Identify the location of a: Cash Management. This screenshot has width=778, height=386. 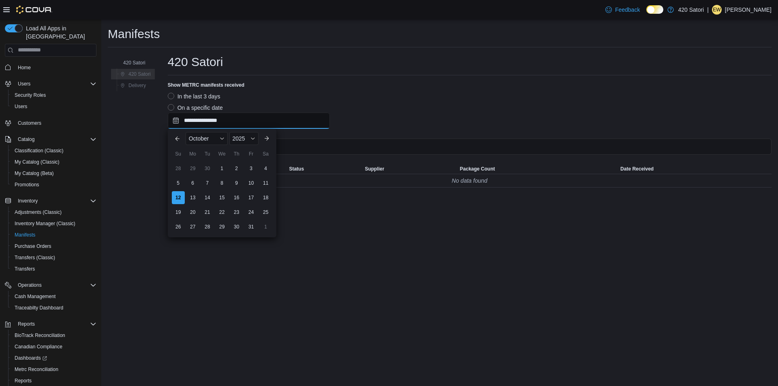
(35, 297).